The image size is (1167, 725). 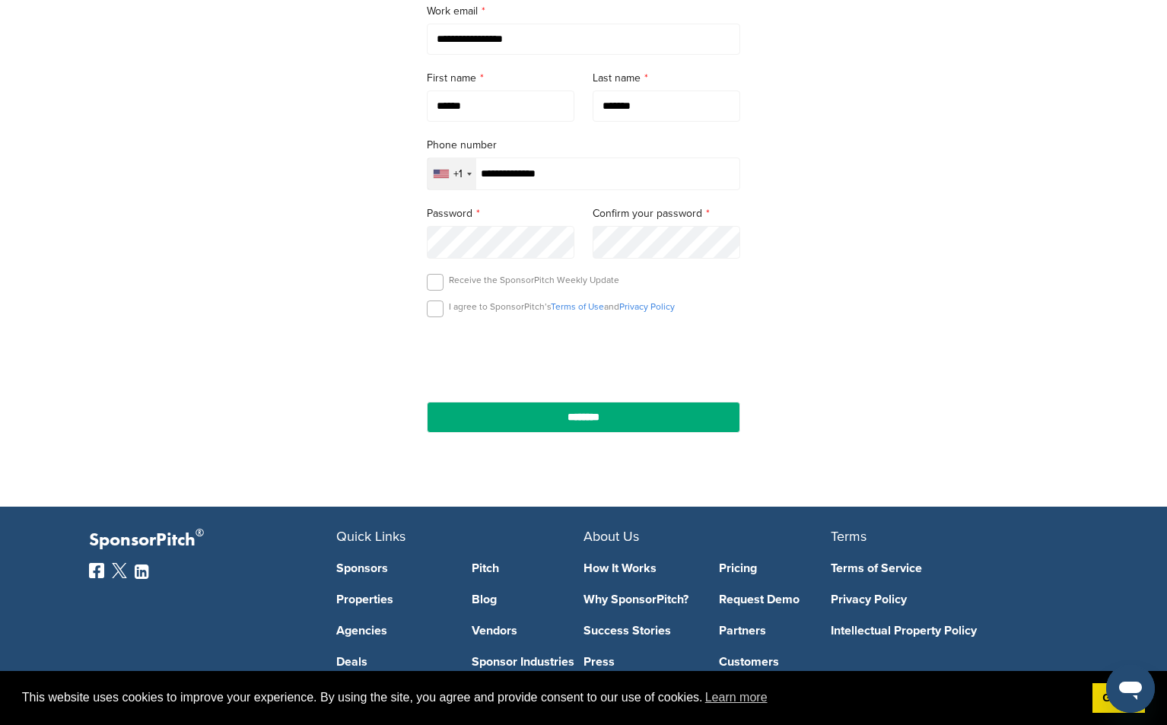 I want to click on p: SponsorPitch, so click(x=212, y=540).